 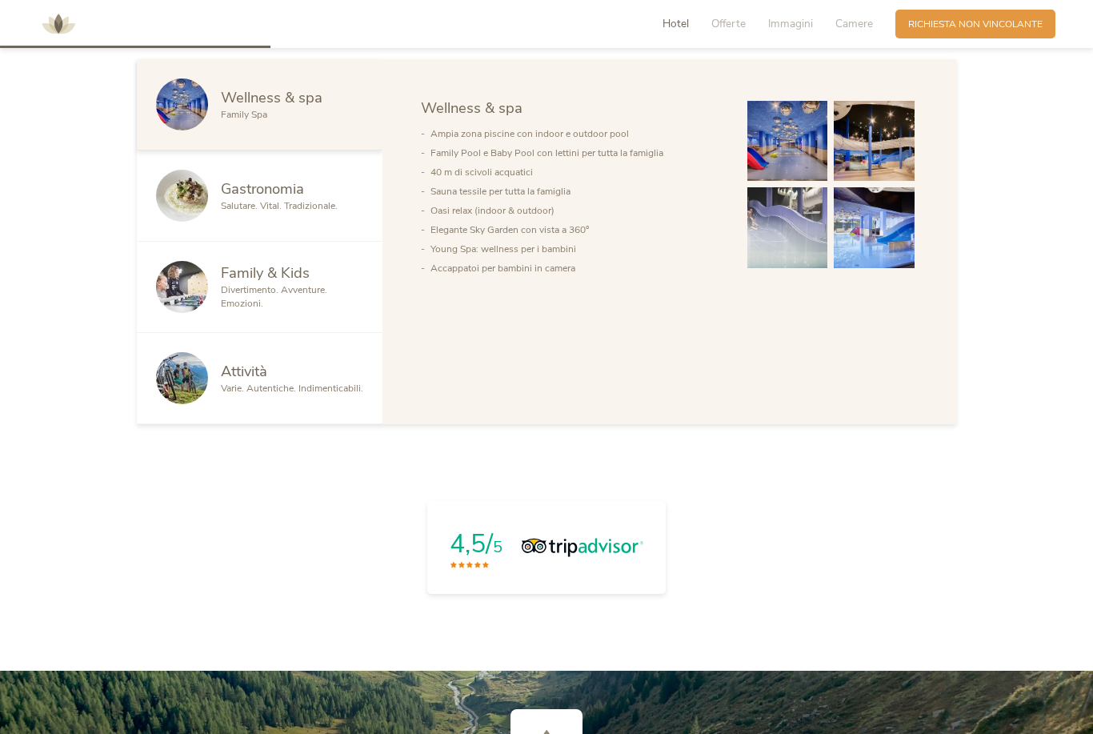 I want to click on li: Family Pool e Baby Pool con lettini per tutta la famiglia, so click(x=576, y=153).